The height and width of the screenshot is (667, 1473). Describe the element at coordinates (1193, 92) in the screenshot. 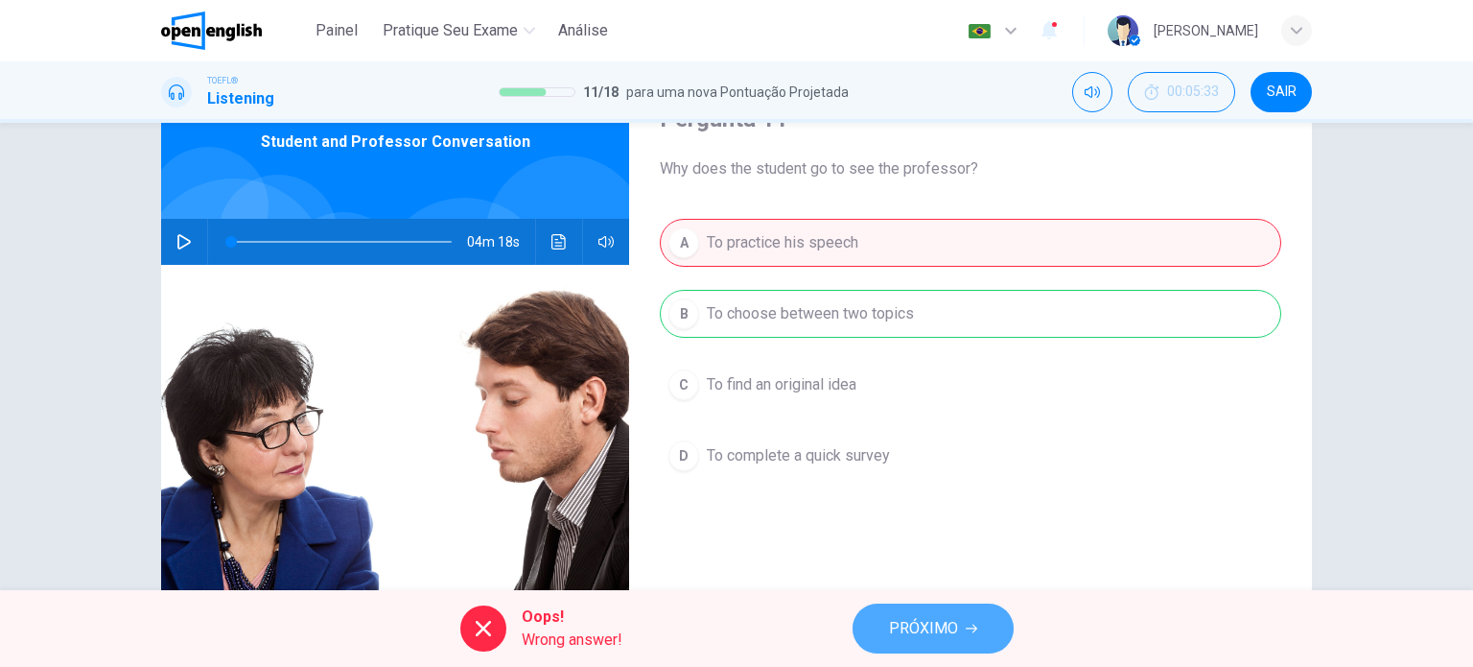

I see `span: 00:05:33` at that location.